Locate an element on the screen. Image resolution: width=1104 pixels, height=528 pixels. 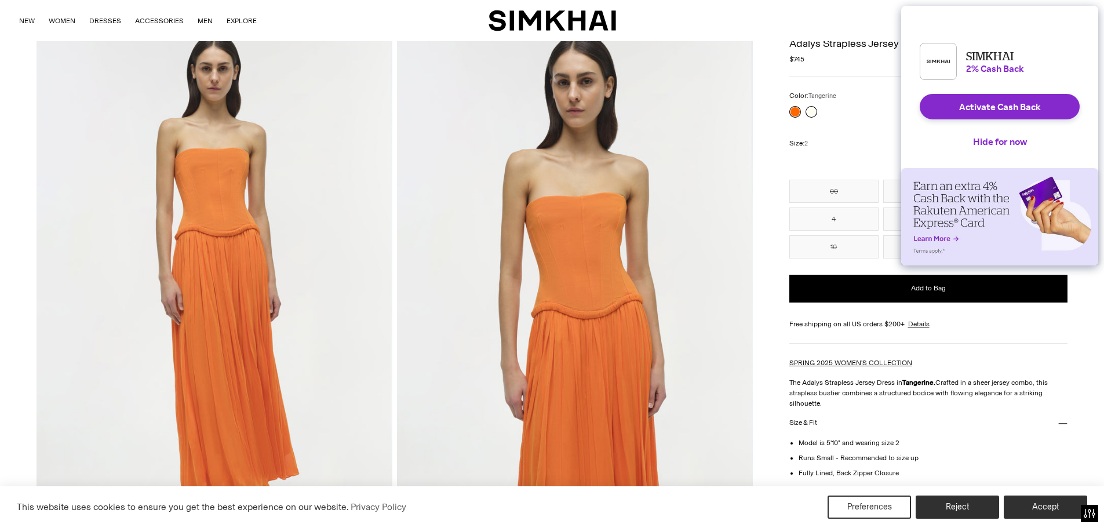
span: This website uses cookies to ensure you get the best experience on our website. is located at coordinates (183, 507).